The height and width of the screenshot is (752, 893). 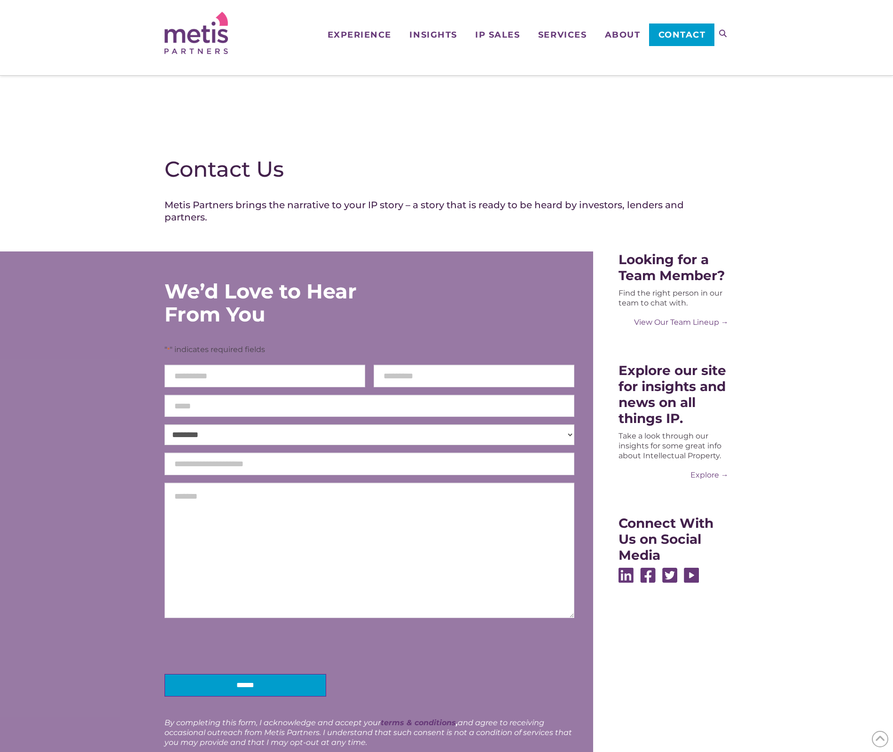 I want to click on a: terms & conditions, so click(x=418, y=722).